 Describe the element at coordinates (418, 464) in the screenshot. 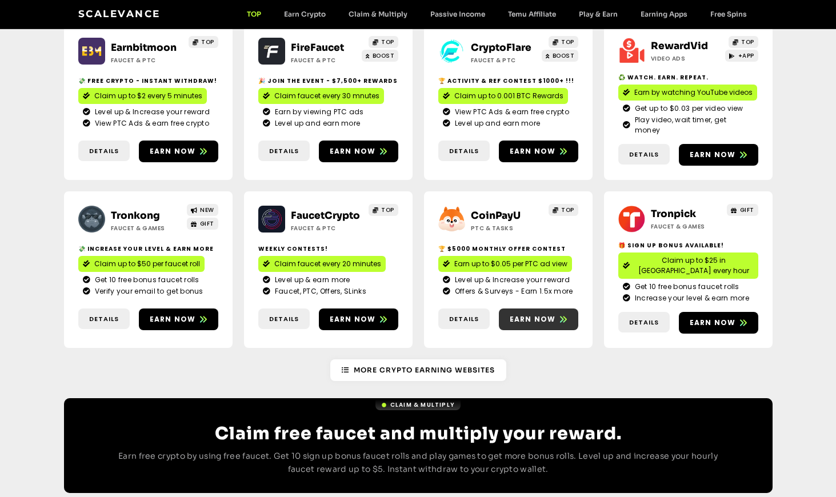

I see `p: Earn free crypto by using free faucet. Get 10 sign up bonus faucet rolls and play games to get mo...` at that location.